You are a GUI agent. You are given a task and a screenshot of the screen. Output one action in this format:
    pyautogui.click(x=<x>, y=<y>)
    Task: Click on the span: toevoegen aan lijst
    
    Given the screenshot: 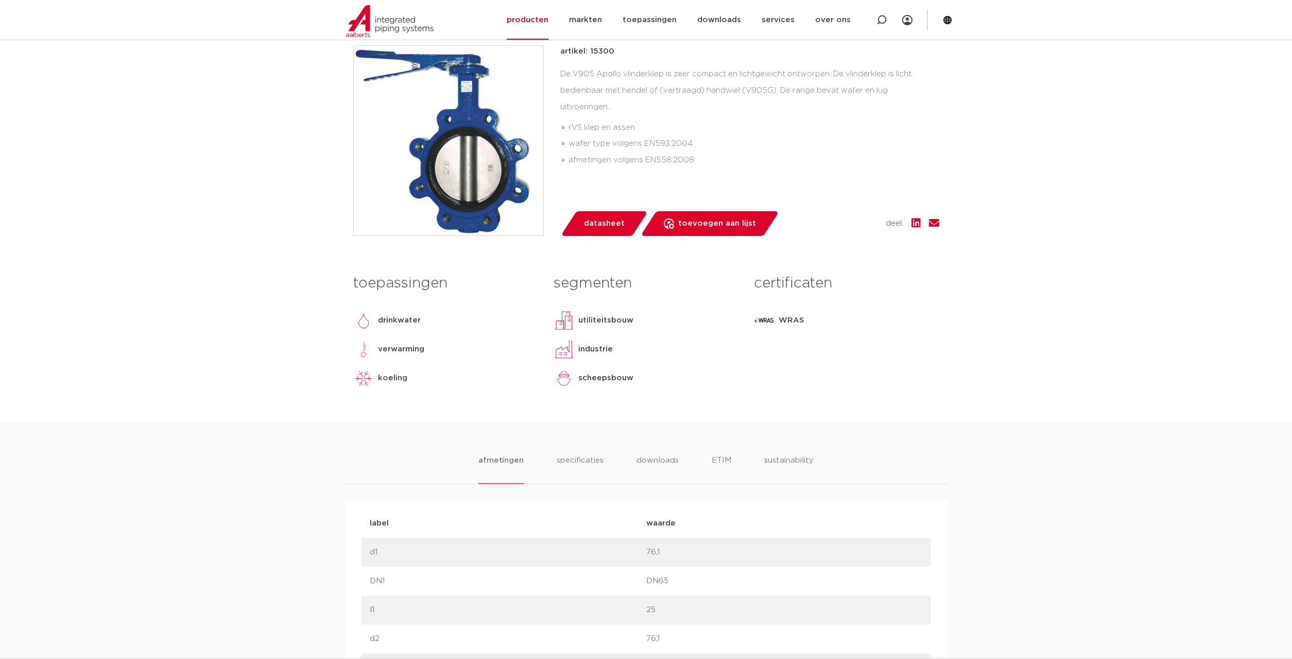 What is the action you would take?
    pyautogui.click(x=717, y=224)
    